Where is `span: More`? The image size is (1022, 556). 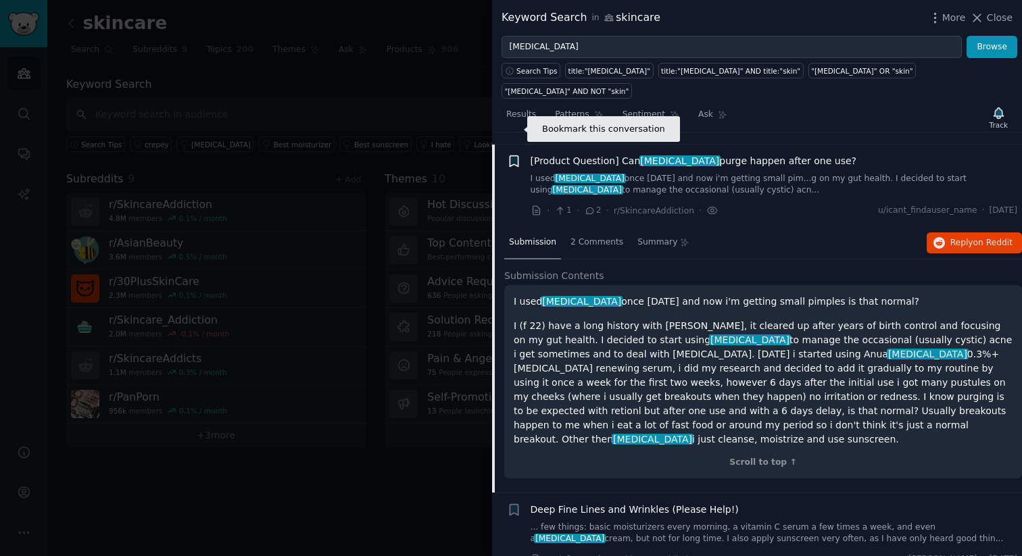
span: More is located at coordinates (954, 18).